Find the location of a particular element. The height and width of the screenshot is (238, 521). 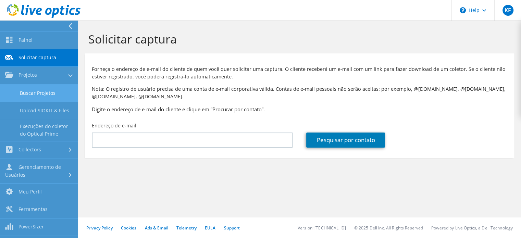

svg: \n is located at coordinates (463, 10).